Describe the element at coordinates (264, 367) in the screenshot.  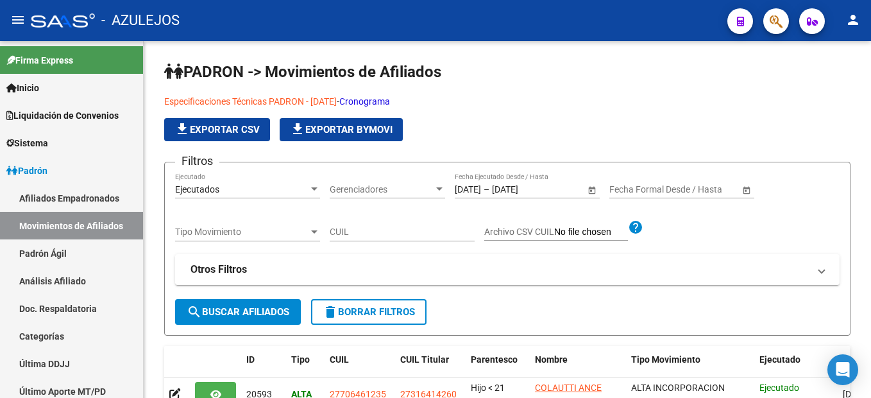
I see `datatable-header-cell: ID` at that location.